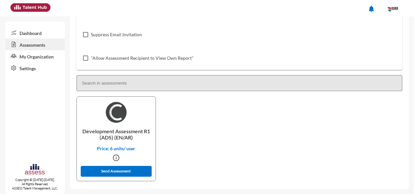 Image resolution: width=414 pixels, height=194 pixels. What do you see at coordinates (35, 56) in the screenshot?
I see `a: My Organization` at bounding box center [35, 56].